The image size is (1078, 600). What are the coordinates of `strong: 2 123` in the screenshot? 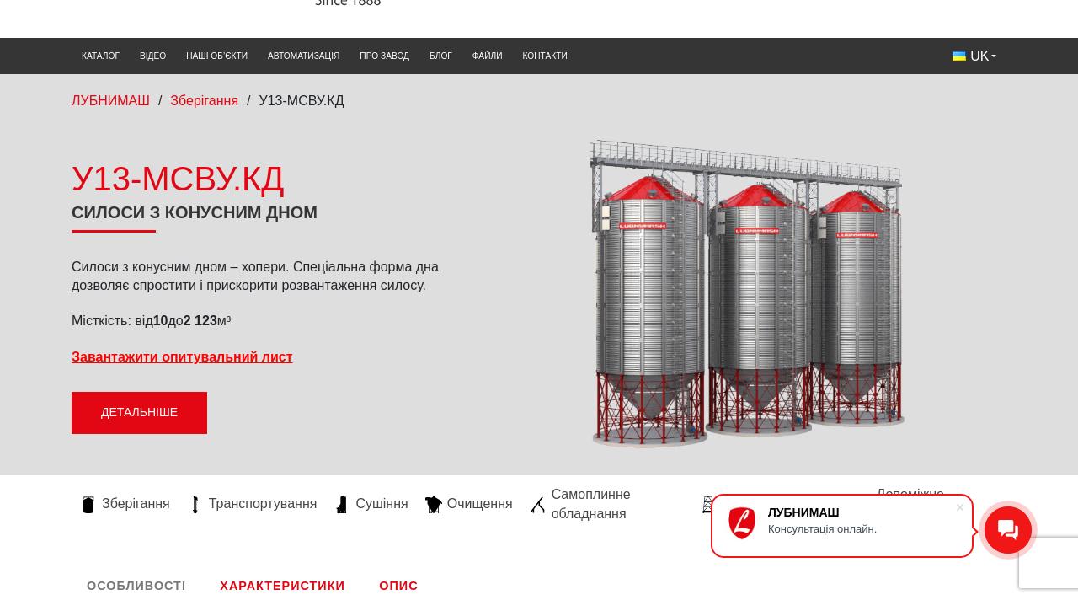 It's located at (200, 320).